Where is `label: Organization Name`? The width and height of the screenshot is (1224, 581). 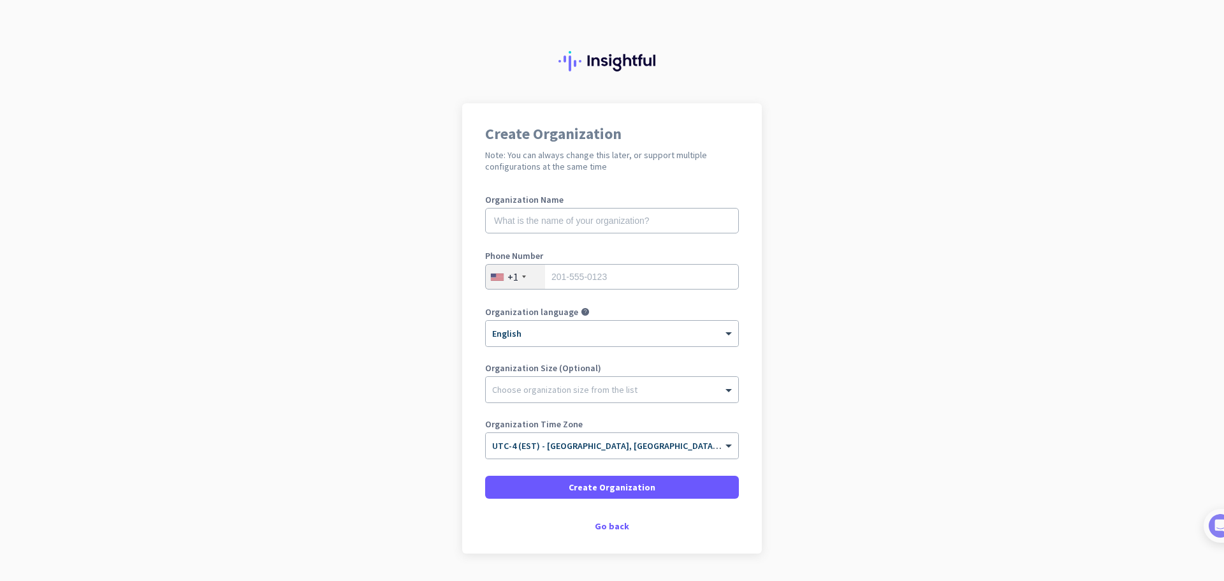
label: Organization Name is located at coordinates (612, 199).